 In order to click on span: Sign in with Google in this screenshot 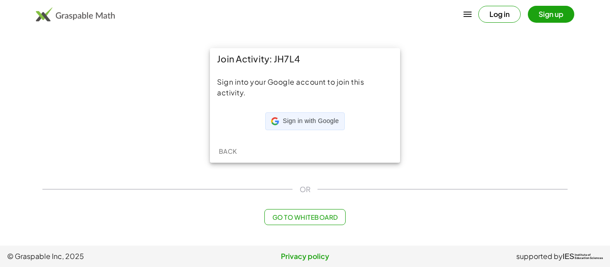, I will do `click(310, 121)`.